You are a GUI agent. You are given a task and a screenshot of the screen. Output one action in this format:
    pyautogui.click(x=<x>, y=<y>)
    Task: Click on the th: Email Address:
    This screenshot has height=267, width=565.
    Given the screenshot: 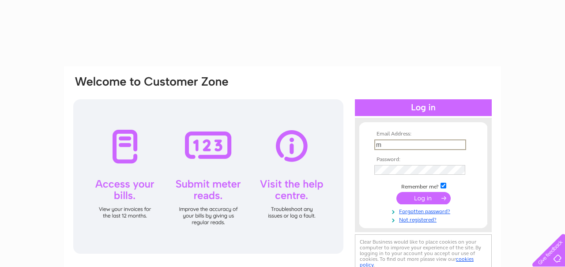 What is the action you would take?
    pyautogui.click(x=424, y=134)
    